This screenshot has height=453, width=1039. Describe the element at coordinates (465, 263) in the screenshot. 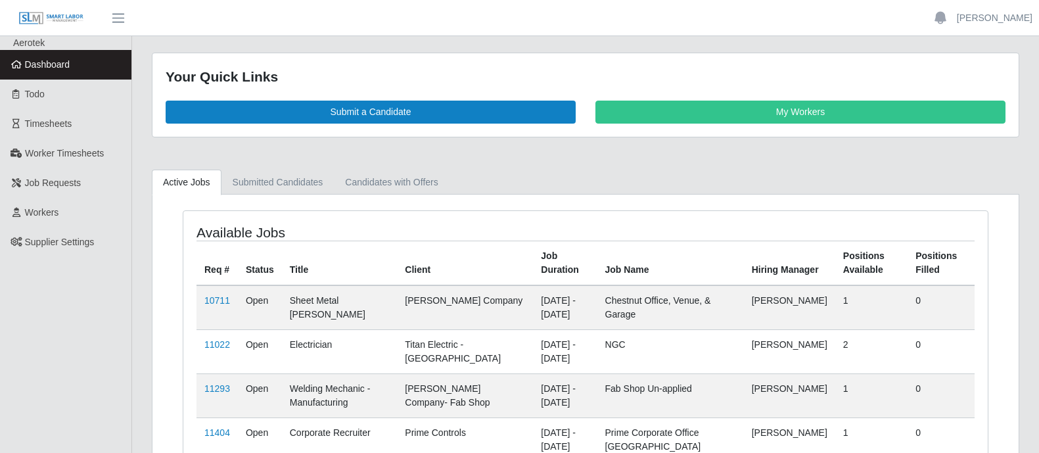

I see `th: Client` at that location.